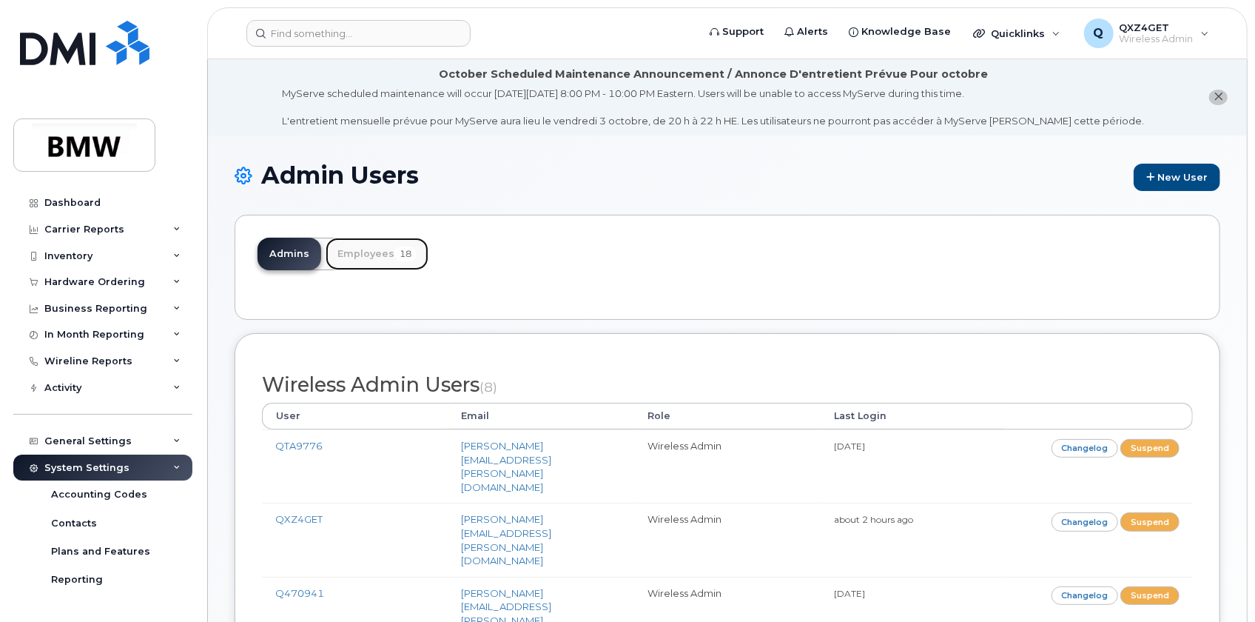 The width and height of the screenshot is (1255, 622). I want to click on span: 18, so click(406, 254).